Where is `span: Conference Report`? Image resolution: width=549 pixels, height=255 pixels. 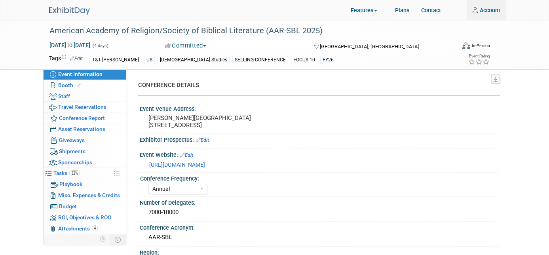
span: Conference Report is located at coordinates (82, 118).